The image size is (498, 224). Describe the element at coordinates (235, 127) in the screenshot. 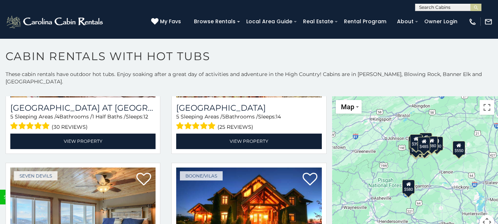

I see `span: (25 reviews)` at that location.